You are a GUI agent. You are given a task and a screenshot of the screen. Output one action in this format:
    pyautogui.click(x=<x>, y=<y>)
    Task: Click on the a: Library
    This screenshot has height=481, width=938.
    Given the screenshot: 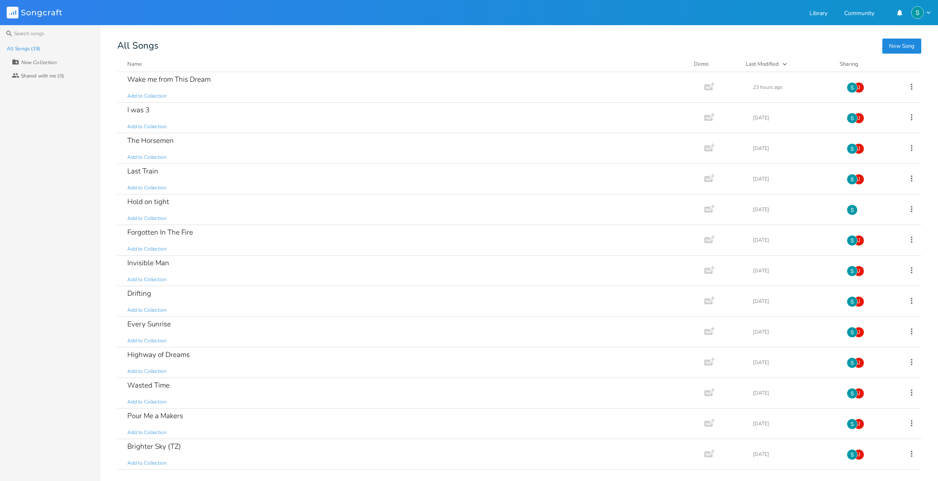 What is the action you would take?
    pyautogui.click(x=818, y=14)
    